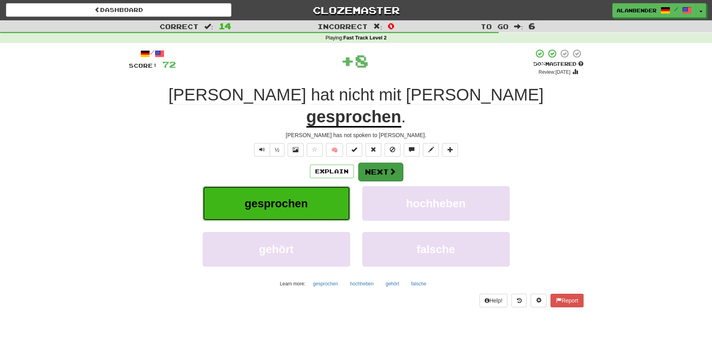 This screenshot has width=712, height=342. I want to click on small: Learn more:, so click(293, 284).